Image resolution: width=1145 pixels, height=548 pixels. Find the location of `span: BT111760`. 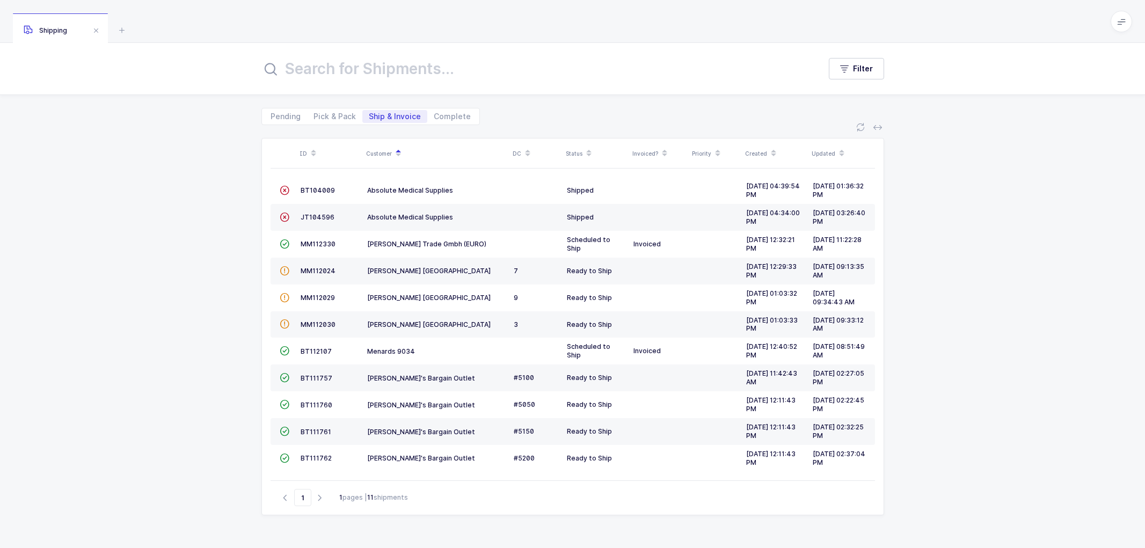

span: BT111760 is located at coordinates (316, 405).